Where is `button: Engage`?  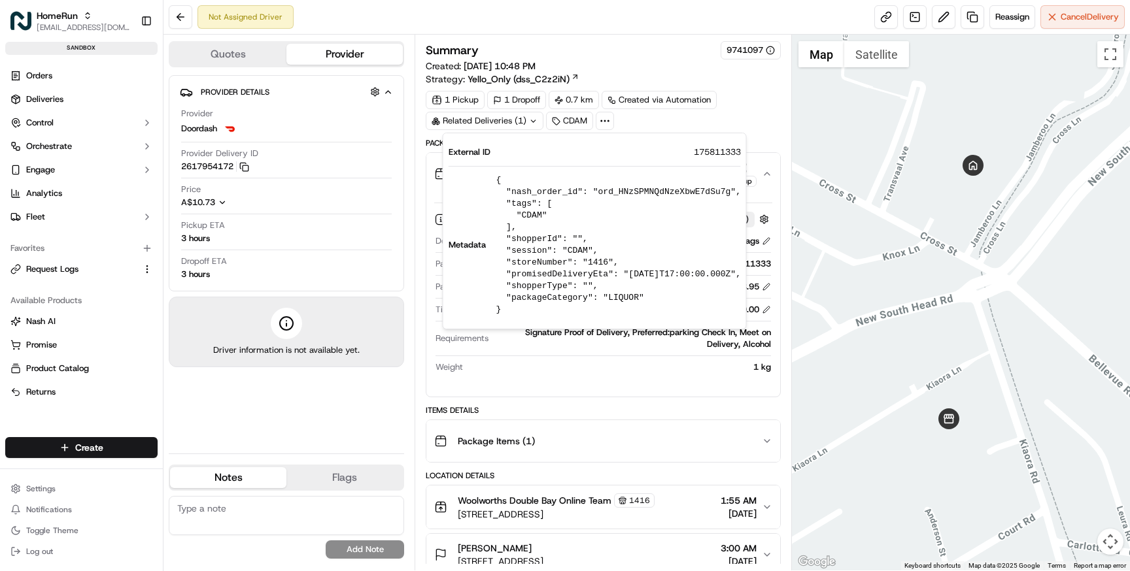 button: Engage is located at coordinates (81, 170).